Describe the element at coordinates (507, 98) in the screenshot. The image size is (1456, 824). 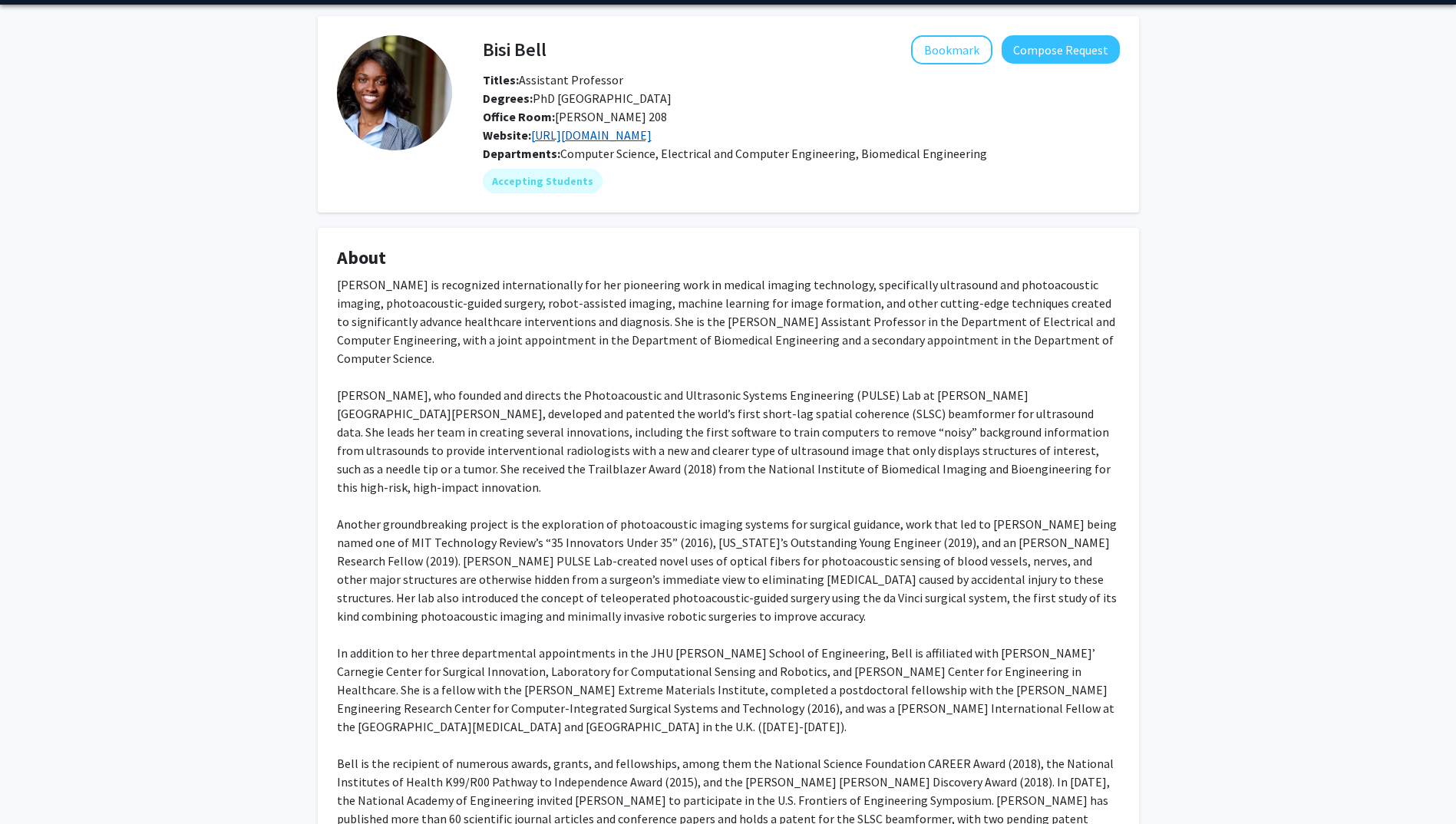
I see `b: Degrees:` at that location.